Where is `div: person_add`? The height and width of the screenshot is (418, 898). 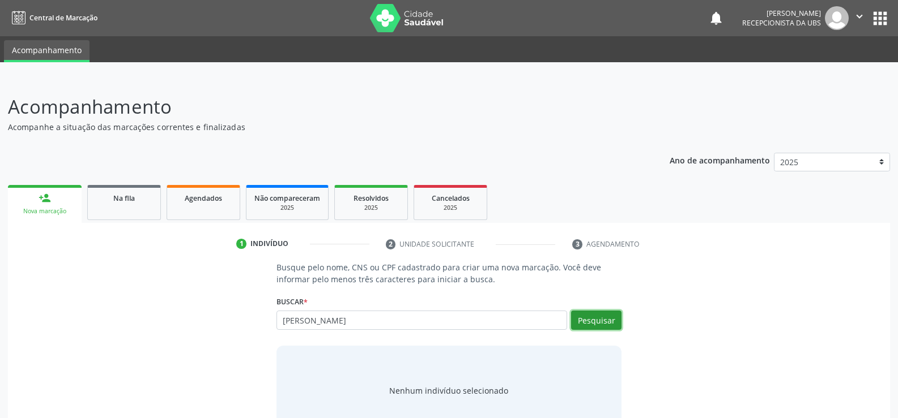
div: person_add is located at coordinates (45, 198).